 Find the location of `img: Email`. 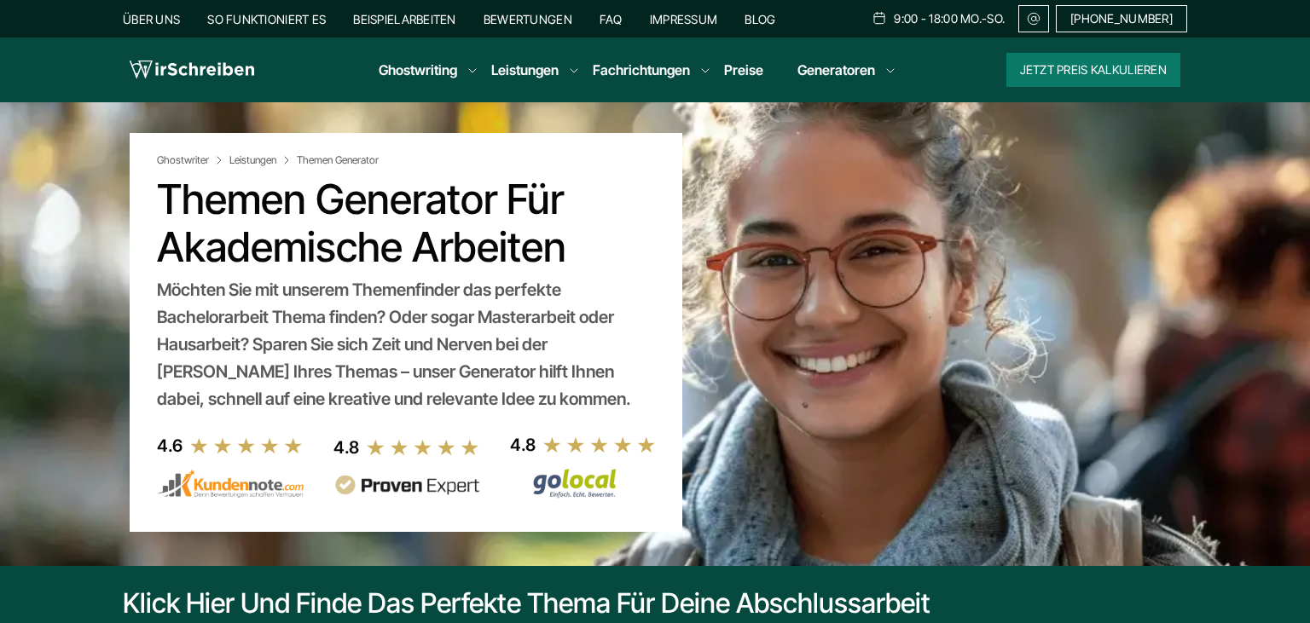

img: Email is located at coordinates (1033, 19).